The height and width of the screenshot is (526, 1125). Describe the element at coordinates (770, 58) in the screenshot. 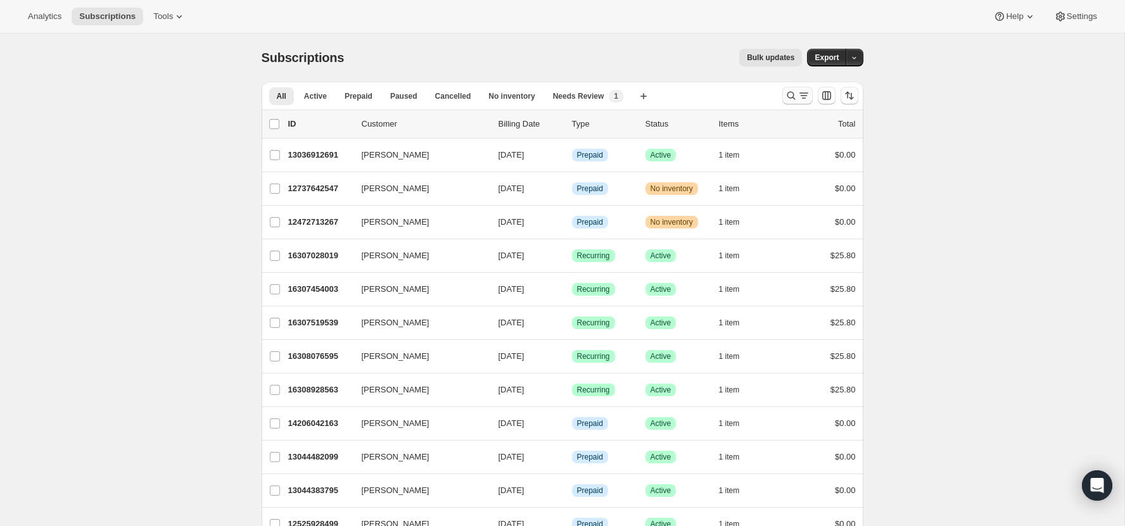

I see `button: Bulk updates` at that location.